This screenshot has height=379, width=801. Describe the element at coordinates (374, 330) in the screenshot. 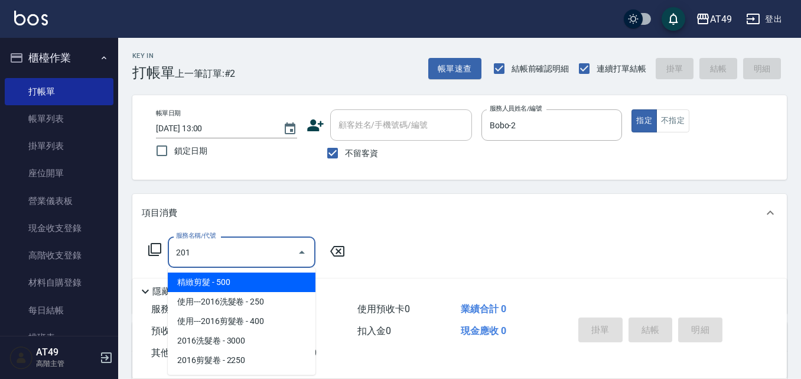

I see `span: 扣入金 0` at that location.